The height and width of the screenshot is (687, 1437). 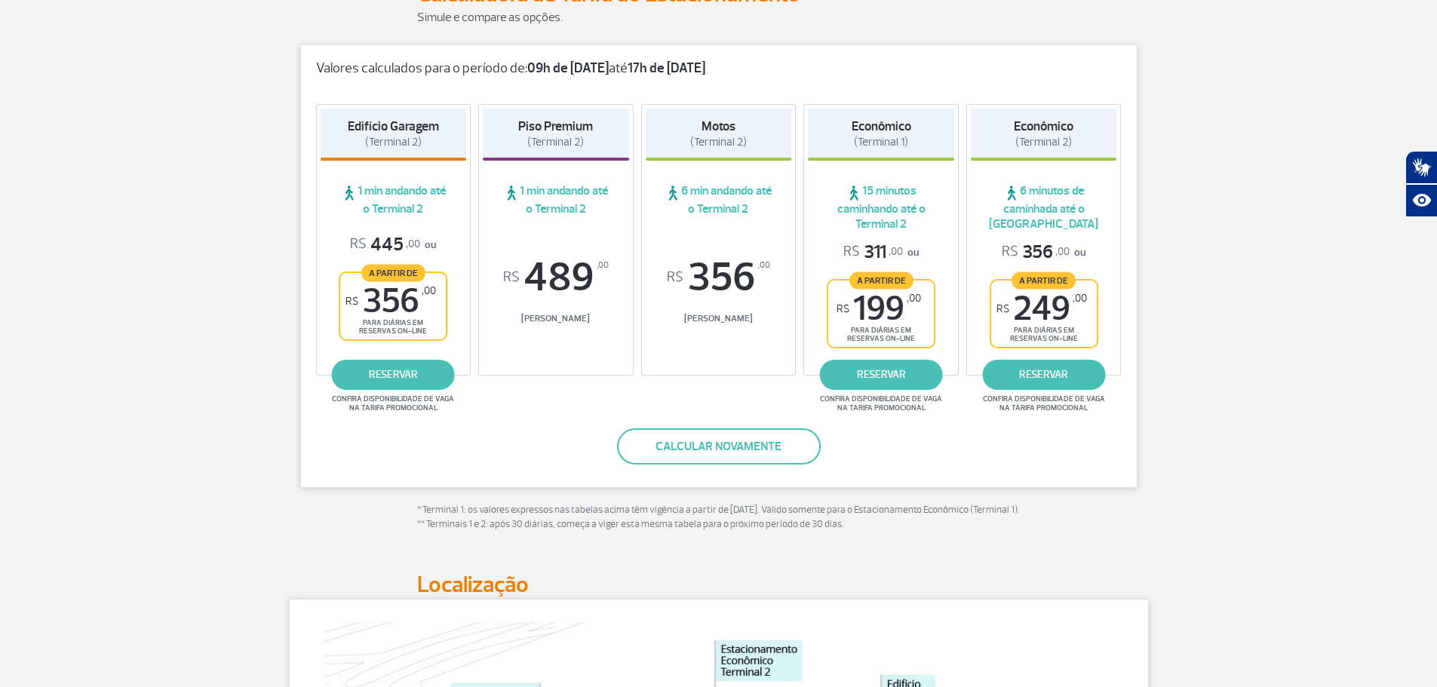 What do you see at coordinates (718, 126) in the screenshot?
I see `strong: Motos` at bounding box center [718, 126].